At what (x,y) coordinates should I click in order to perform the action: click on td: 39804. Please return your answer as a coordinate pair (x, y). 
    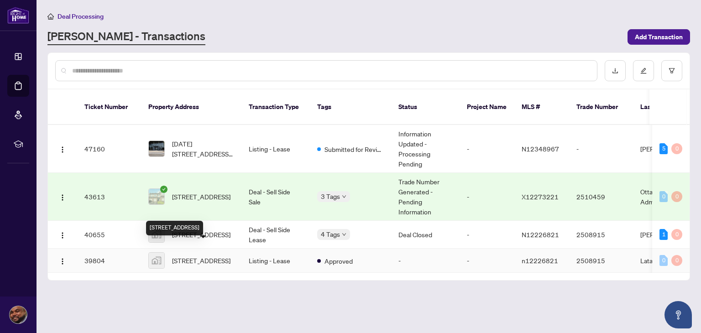
    Looking at the image, I should click on (109, 260).